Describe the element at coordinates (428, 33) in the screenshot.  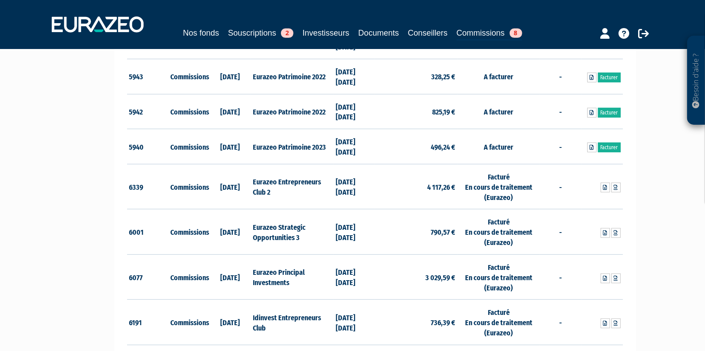
I see `a: Conseillers` at that location.